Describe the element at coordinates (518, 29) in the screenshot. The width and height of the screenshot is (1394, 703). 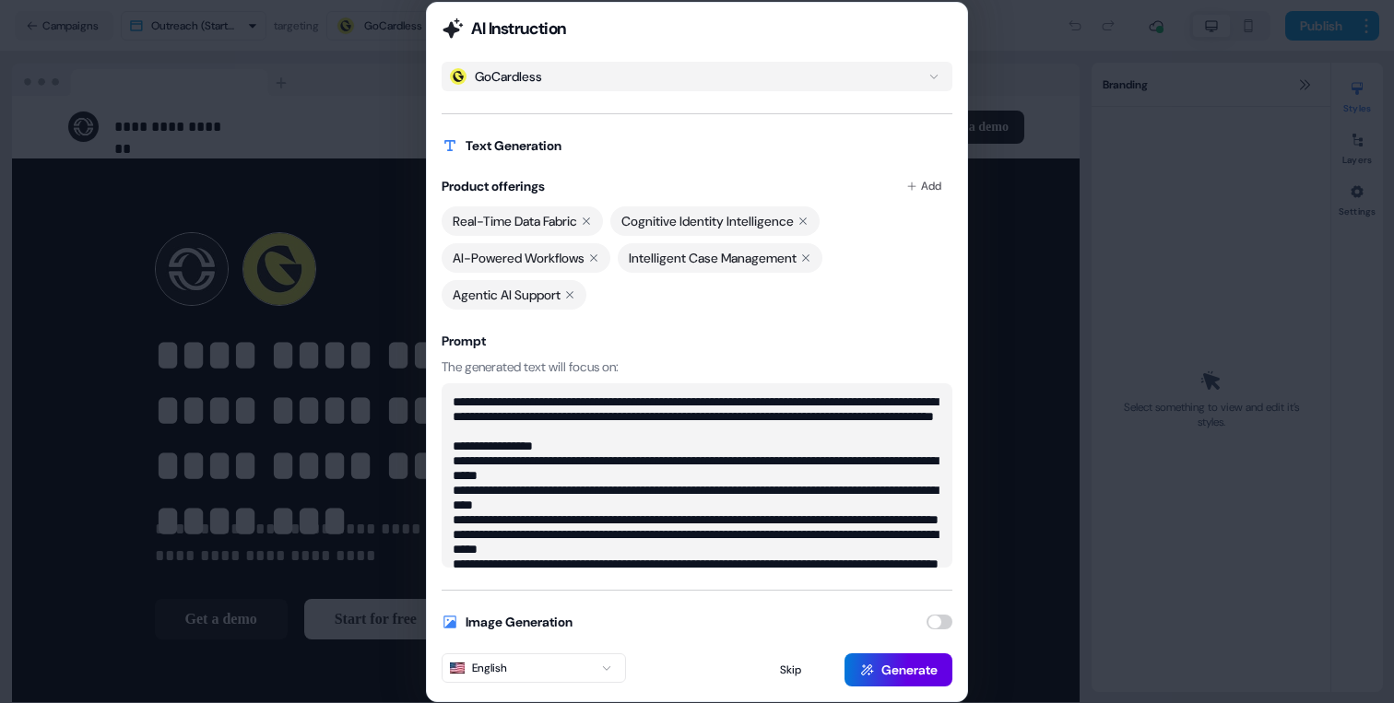
I see `h2: AI Instruction` at that location.